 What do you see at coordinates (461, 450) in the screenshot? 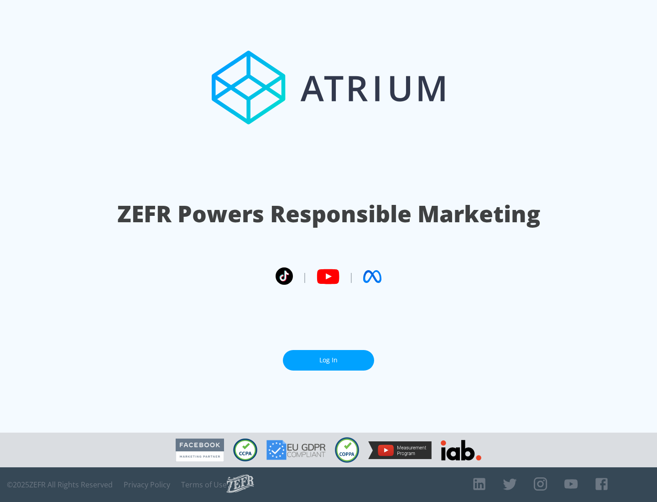
I see `img: IAB` at bounding box center [461, 450].